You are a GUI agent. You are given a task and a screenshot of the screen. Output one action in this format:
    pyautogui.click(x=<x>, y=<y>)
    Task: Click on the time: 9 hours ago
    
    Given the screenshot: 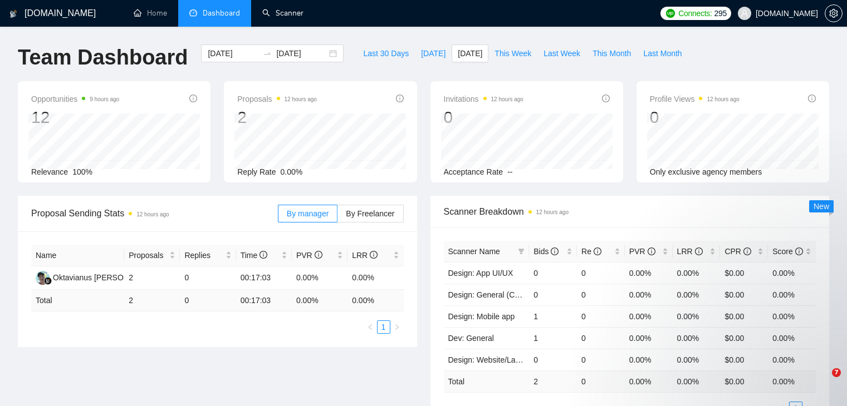 What is the action you would take?
    pyautogui.click(x=104, y=99)
    